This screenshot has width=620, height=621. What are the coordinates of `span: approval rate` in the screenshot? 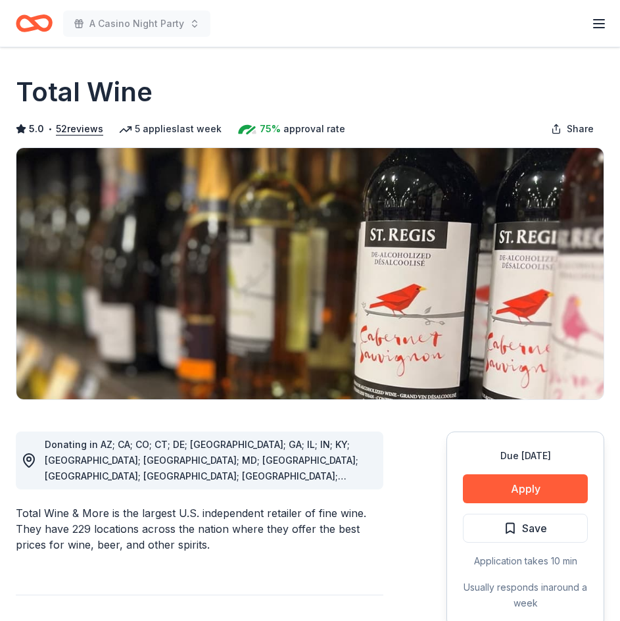 It's located at (314, 129).